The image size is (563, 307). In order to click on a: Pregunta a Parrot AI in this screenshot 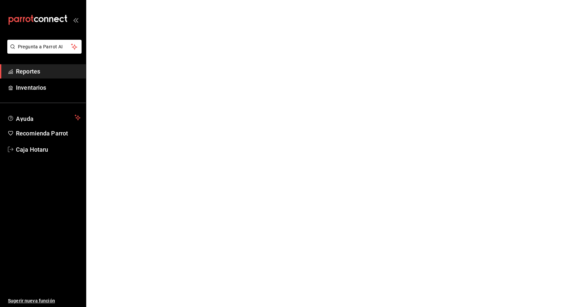, I will do `click(43, 51)`.